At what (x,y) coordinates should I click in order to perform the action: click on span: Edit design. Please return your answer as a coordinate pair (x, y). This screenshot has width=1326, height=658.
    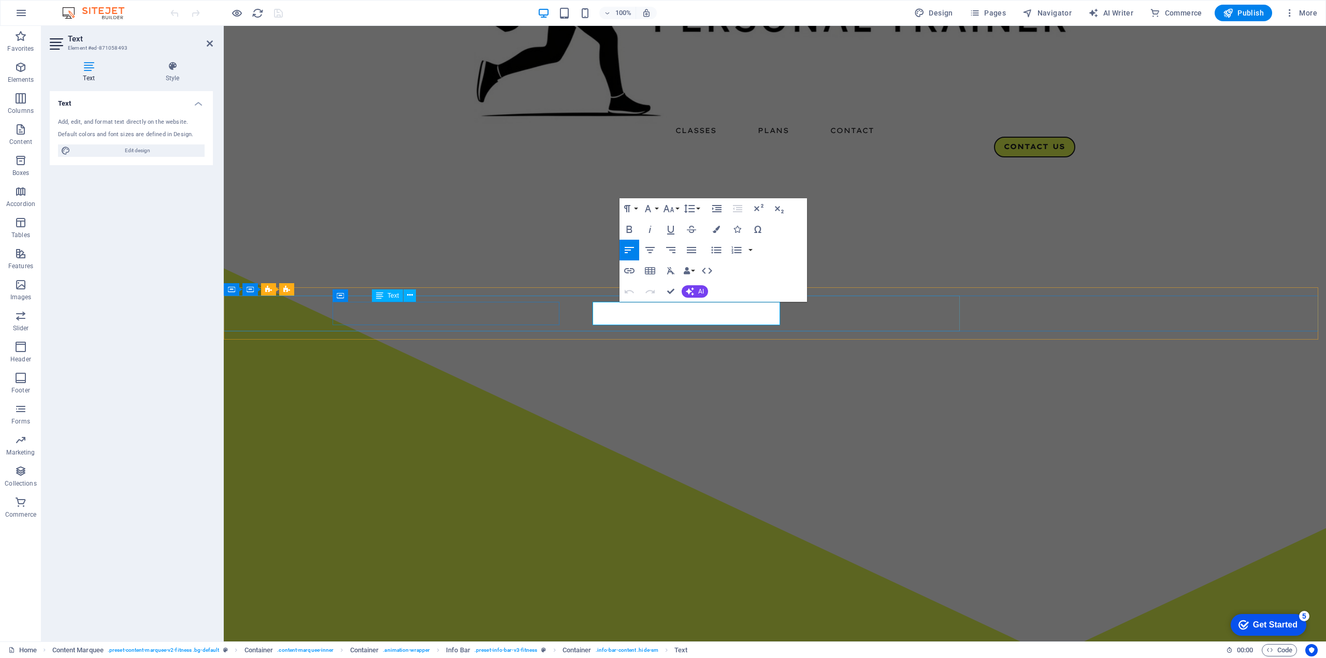
    Looking at the image, I should click on (137, 151).